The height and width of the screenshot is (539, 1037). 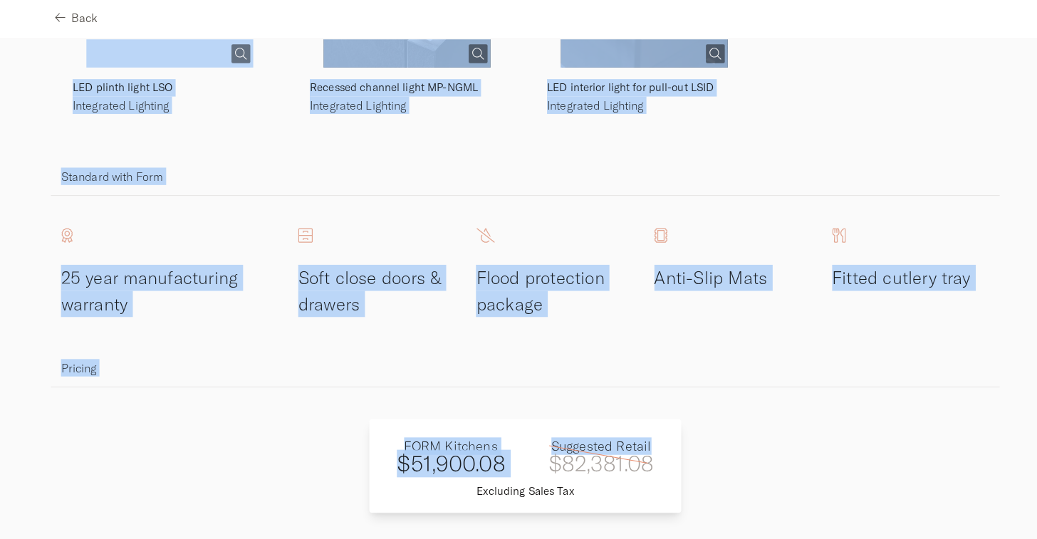 What do you see at coordinates (169, 290) in the screenshot?
I see `h4: 25 year manufacturing warranty` at bounding box center [169, 290].